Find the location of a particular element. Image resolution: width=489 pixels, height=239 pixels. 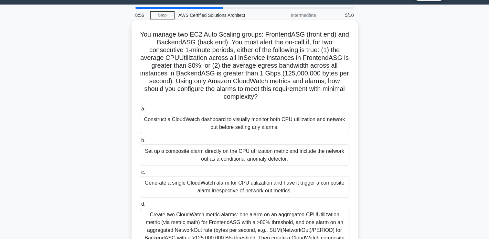

span: a. is located at coordinates (143, 108).